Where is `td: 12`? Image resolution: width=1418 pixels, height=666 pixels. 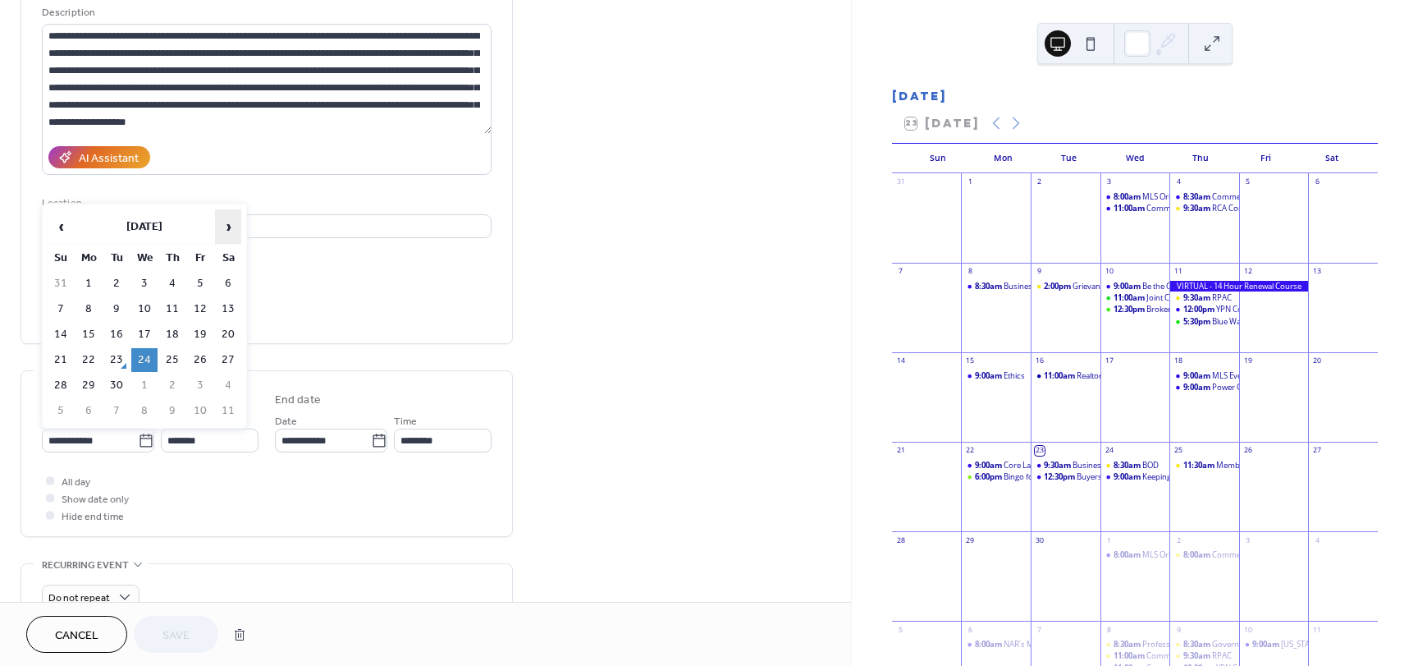 td: 12 is located at coordinates (200, 309).